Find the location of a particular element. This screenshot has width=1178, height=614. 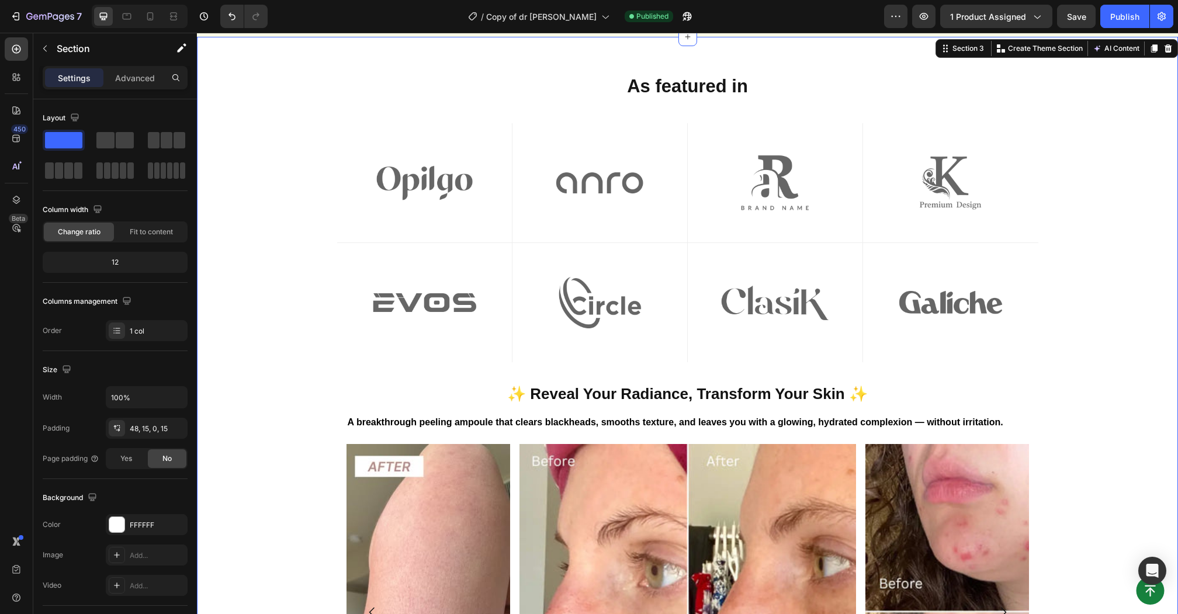

p: 7 is located at coordinates (79, 16).